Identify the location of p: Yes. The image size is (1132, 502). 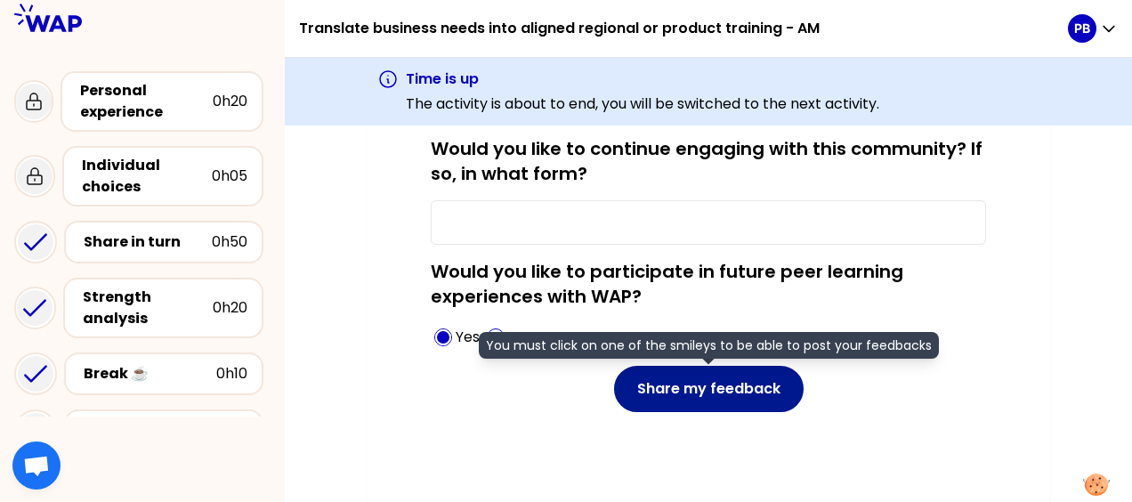
(467, 337).